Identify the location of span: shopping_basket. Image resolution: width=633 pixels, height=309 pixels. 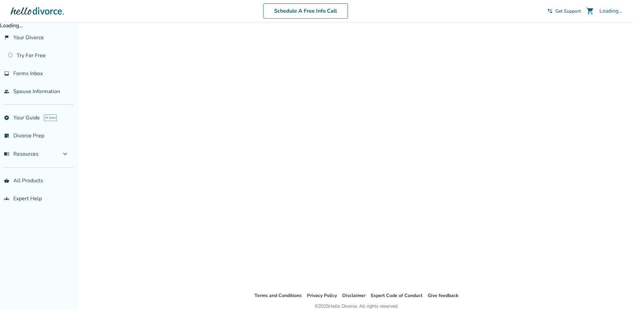
(7, 180).